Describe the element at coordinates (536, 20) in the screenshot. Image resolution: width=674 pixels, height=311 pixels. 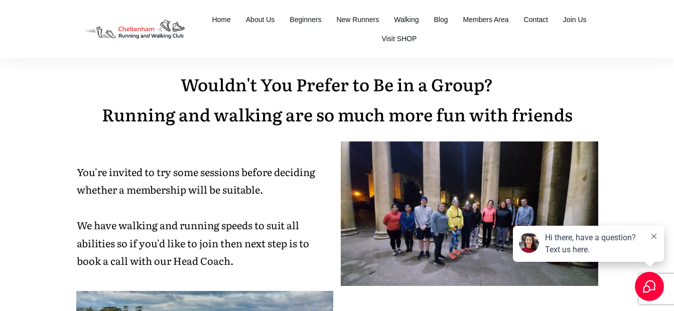
I see `a: Contact` at that location.